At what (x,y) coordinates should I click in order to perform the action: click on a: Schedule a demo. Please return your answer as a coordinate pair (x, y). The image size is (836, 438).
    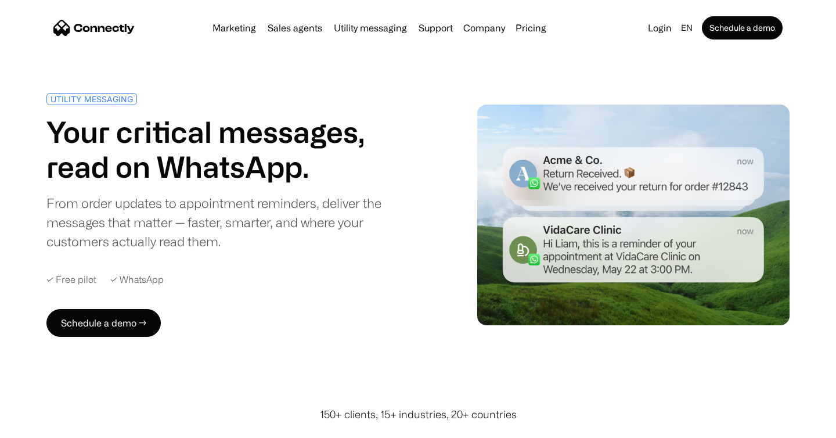
    Looking at the image, I should click on (742, 28).